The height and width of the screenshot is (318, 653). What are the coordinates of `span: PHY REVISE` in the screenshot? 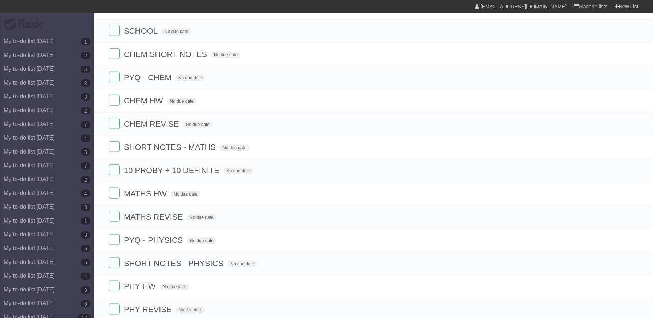 It's located at (148, 310).